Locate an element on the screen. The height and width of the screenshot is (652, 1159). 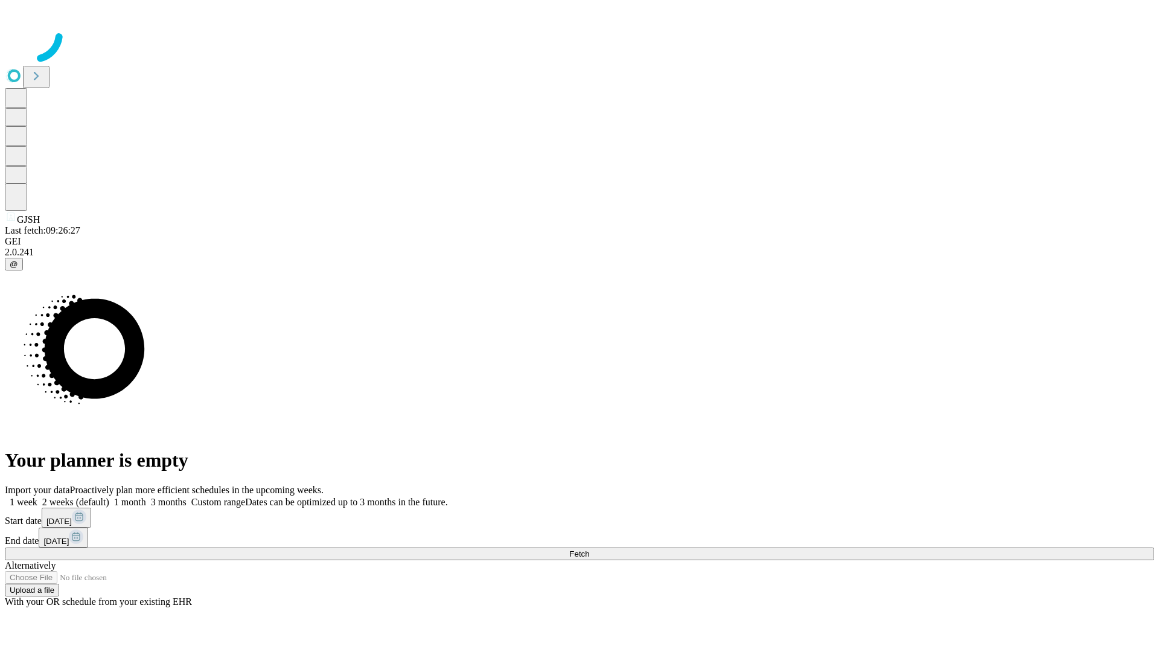
div: 2.0.241 is located at coordinates (579, 252).